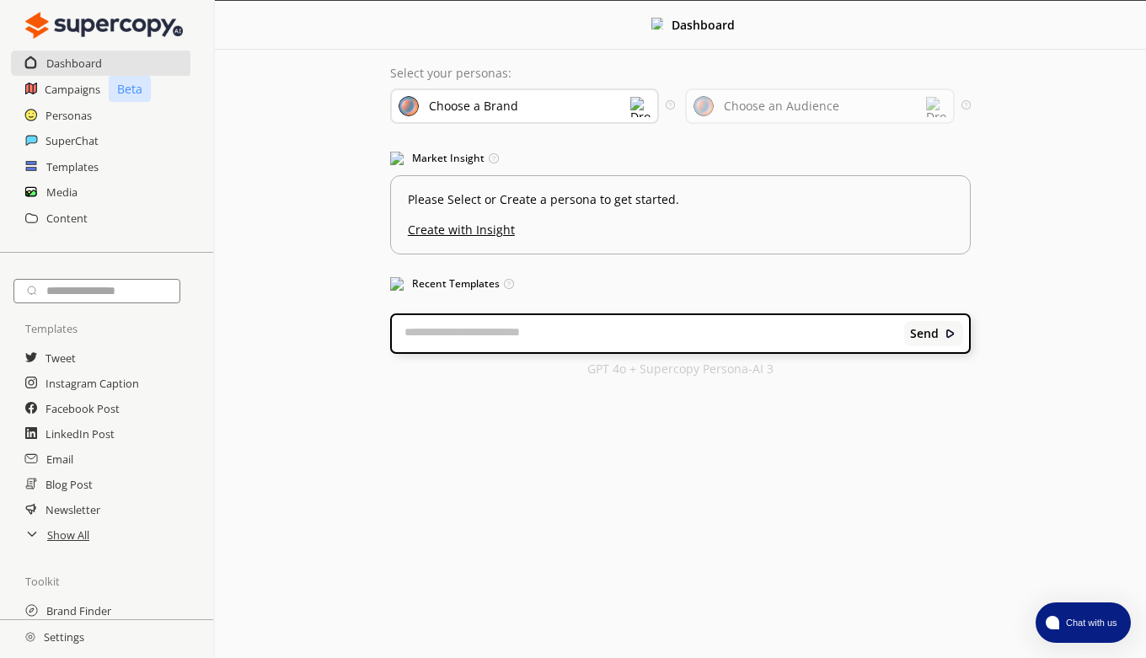  What do you see at coordinates (61, 358) in the screenshot?
I see `a: Tweet` at bounding box center [61, 358].